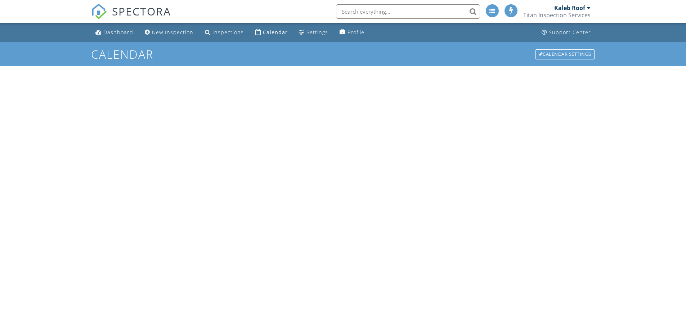 This screenshot has height=328, width=686. I want to click on input: Search everything..., so click(408, 12).